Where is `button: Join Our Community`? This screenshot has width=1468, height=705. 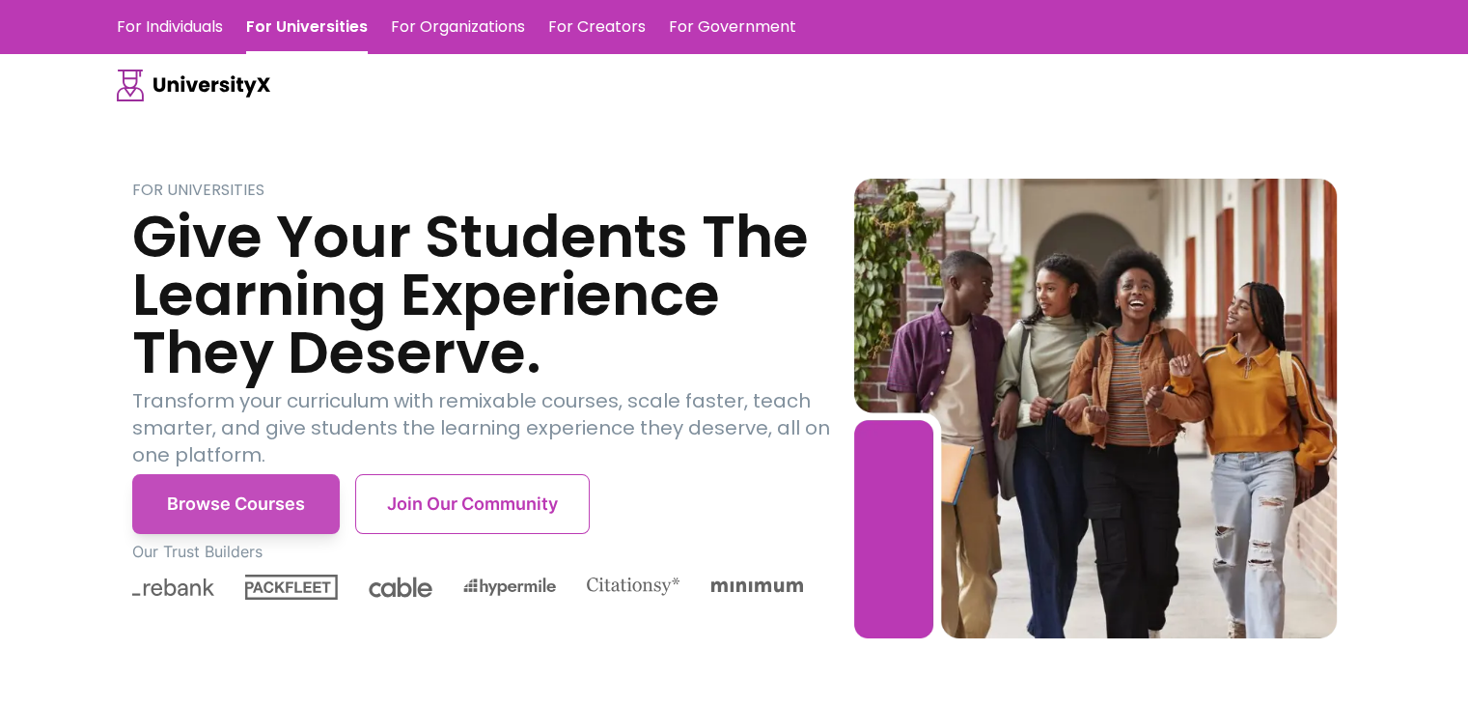
button: Join Our Community is located at coordinates (472, 504).